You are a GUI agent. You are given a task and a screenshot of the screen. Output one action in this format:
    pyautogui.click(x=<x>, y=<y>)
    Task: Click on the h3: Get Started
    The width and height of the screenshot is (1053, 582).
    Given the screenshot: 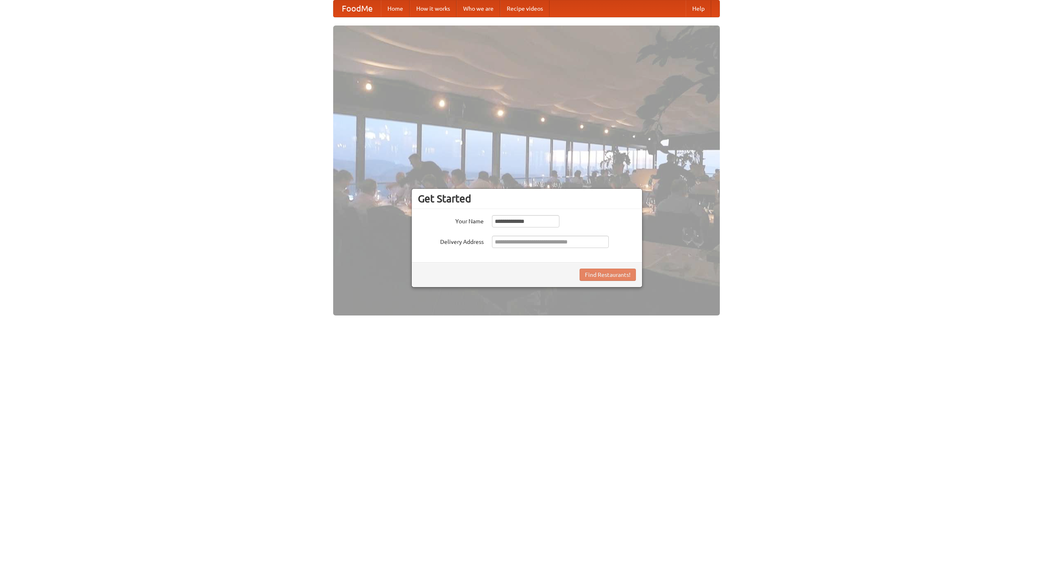 What is the action you would take?
    pyautogui.click(x=527, y=199)
    